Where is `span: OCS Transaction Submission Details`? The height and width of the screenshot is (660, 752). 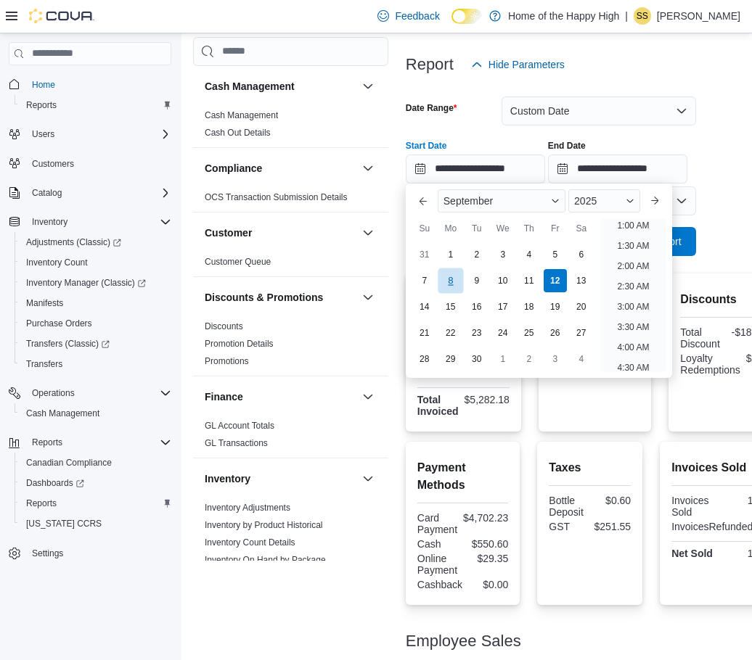 span: OCS Transaction Submission Details is located at coordinates (276, 197).